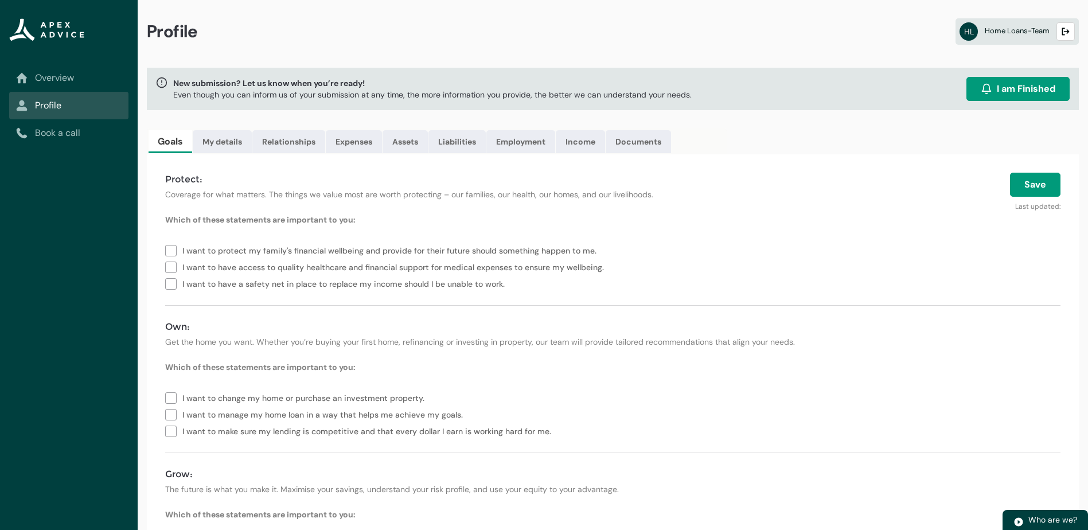 This screenshot has width=1088, height=530. I want to click on abbr: HL, so click(969, 32).